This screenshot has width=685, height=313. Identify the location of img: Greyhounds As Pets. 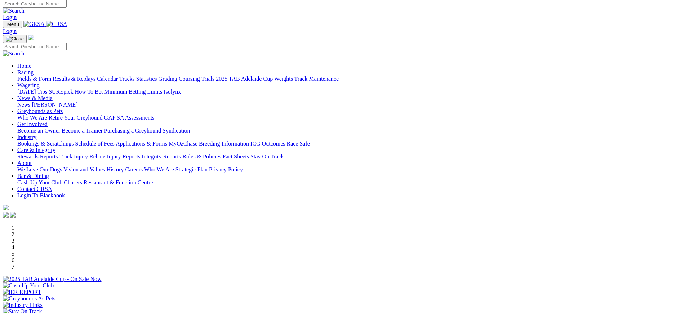
(29, 299).